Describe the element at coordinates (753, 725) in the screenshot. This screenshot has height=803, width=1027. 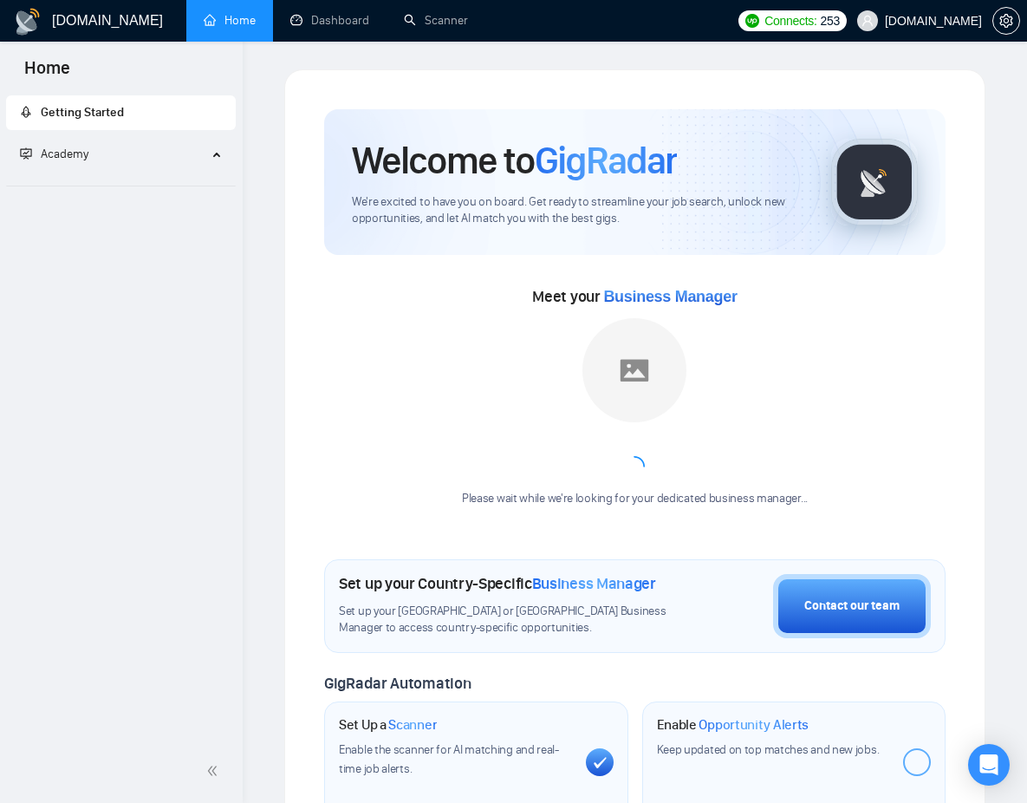
I see `span: Opportunity Alerts` at that location.